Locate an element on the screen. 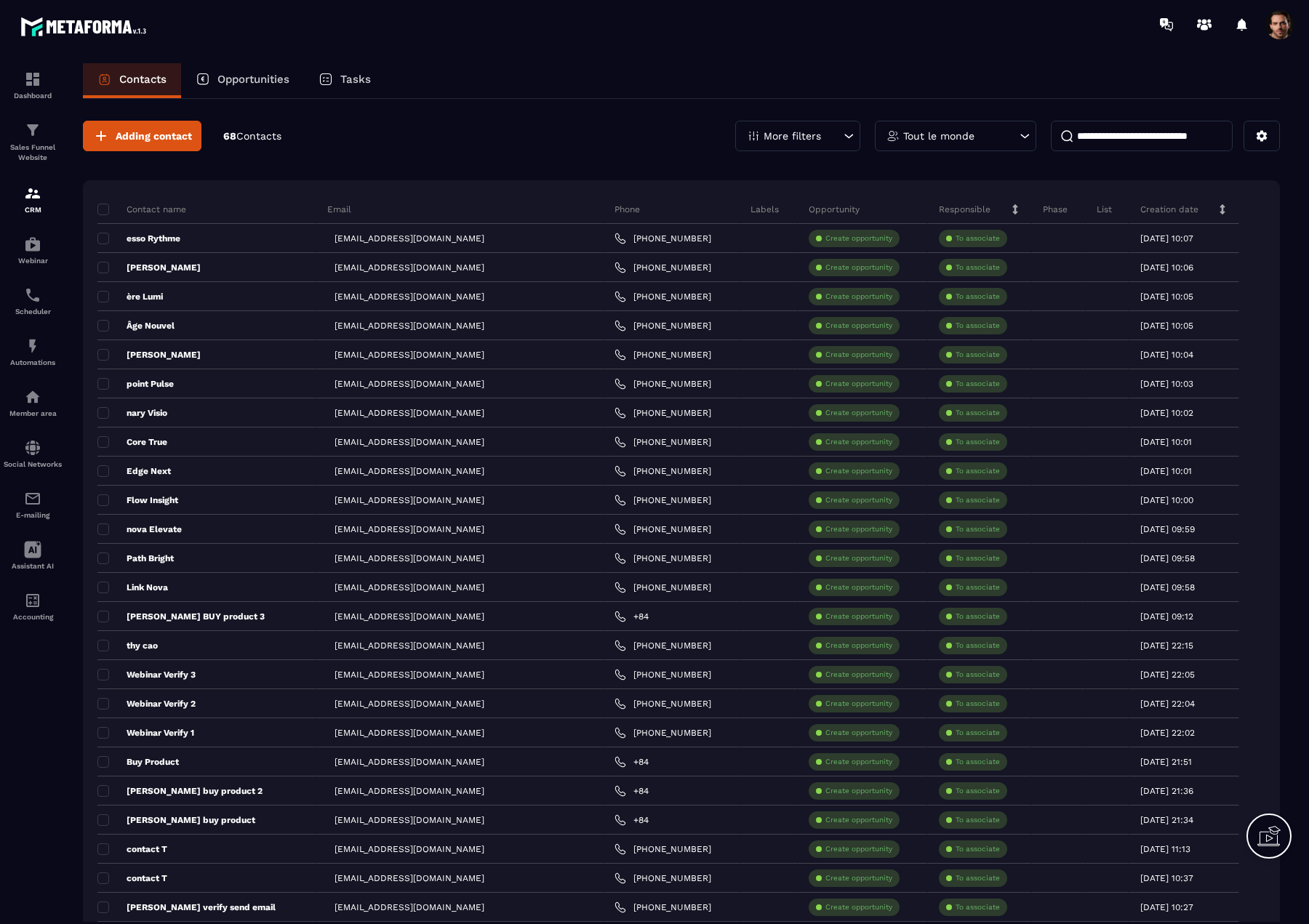 The height and width of the screenshot is (924, 1309). button: Adding contact is located at coordinates (142, 136).